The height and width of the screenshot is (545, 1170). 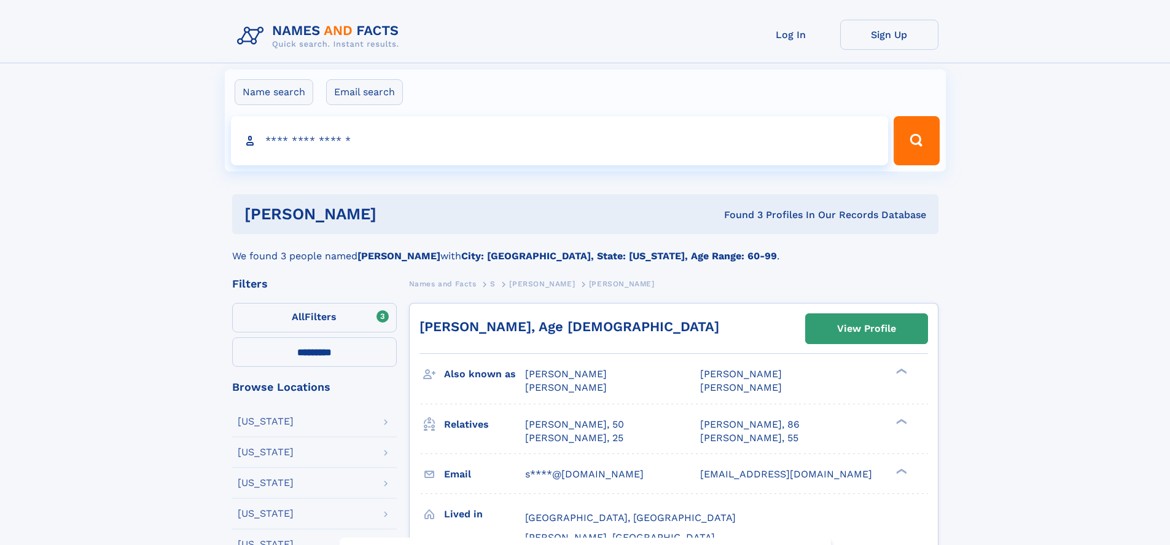 I want to click on div: Found 3 Profiles In Our Records Database, so click(x=738, y=215).